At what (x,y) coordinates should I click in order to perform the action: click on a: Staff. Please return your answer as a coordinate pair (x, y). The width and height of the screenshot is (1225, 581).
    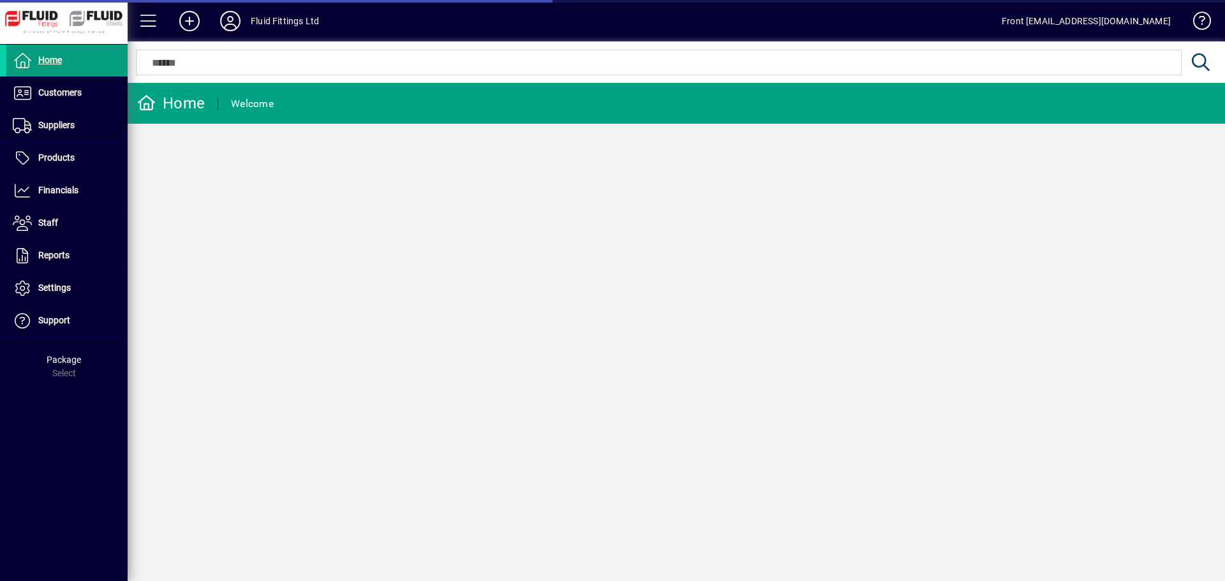
    Looking at the image, I should click on (67, 223).